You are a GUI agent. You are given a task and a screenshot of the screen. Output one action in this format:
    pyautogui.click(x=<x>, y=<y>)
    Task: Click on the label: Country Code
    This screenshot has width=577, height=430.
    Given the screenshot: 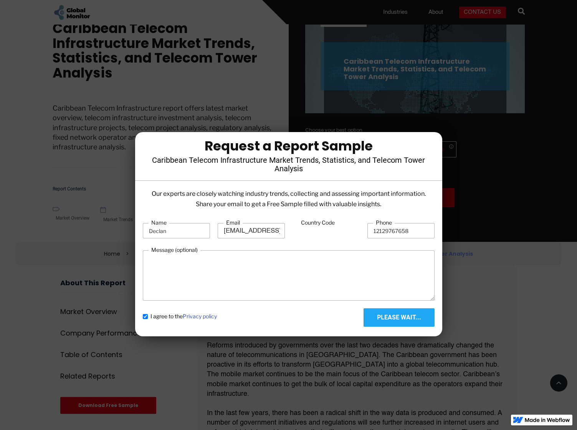 What is the action you would take?
    pyautogui.click(x=318, y=223)
    